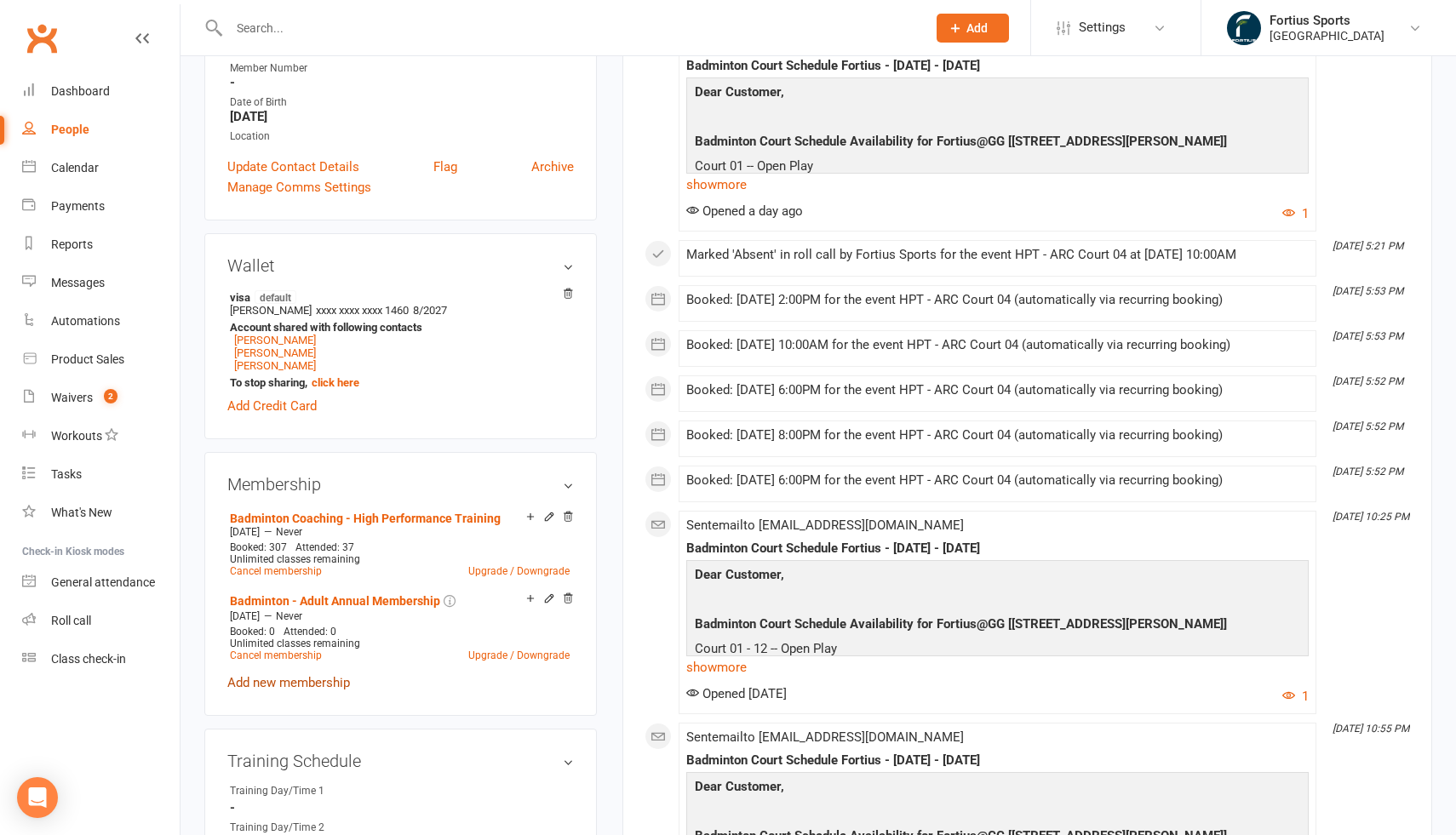  Describe the element at coordinates (100, 513) in the screenshot. I see `a: What's New` at that location.